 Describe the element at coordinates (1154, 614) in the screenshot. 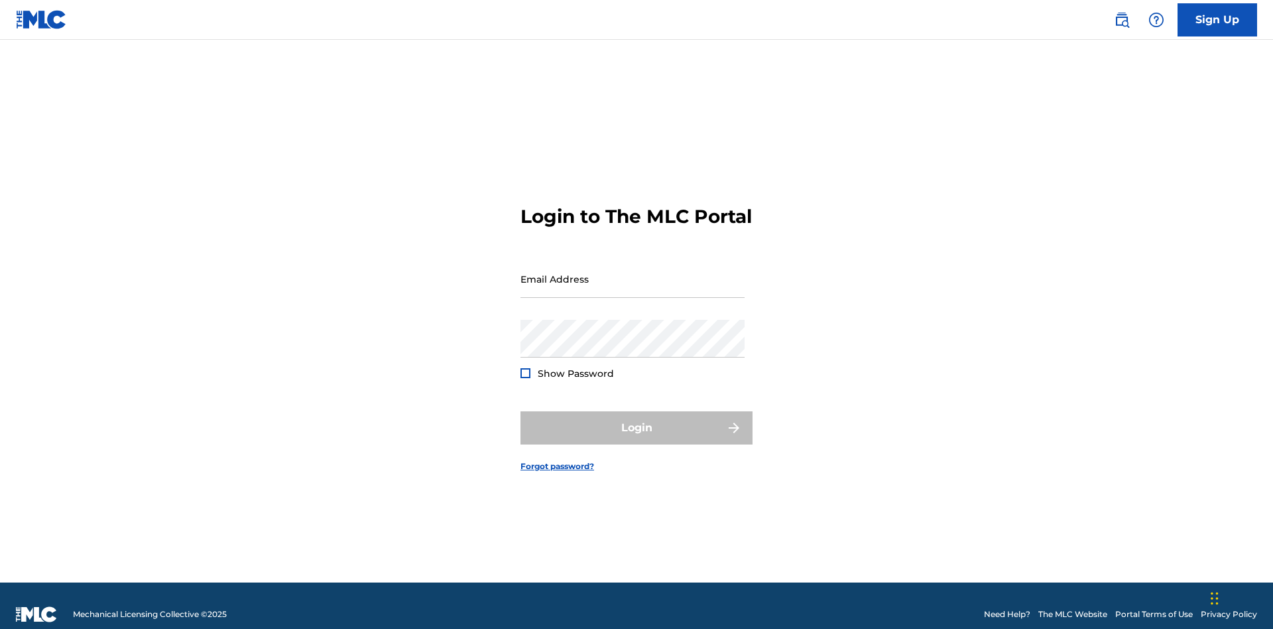

I see `a: Portal Terms of Use` at that location.